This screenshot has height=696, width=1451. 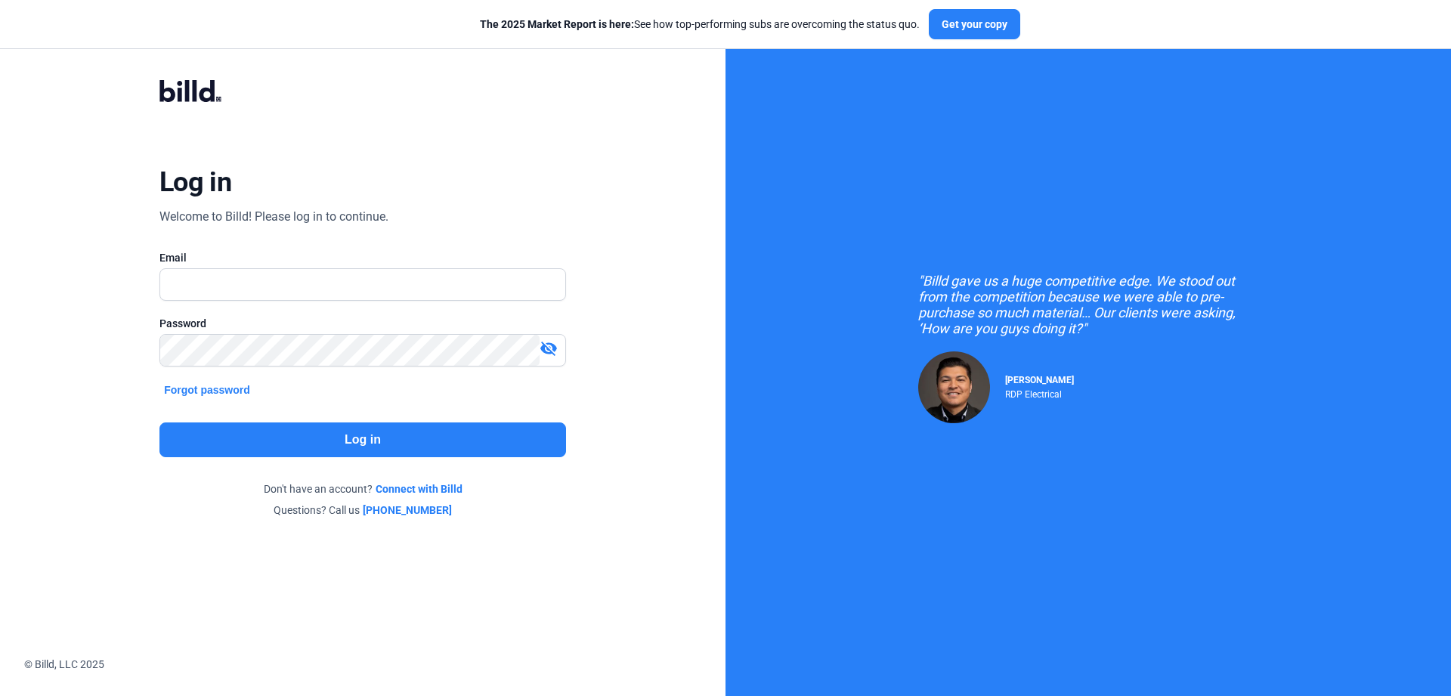 What do you see at coordinates (363, 258) in the screenshot?
I see `div: Email` at bounding box center [363, 258].